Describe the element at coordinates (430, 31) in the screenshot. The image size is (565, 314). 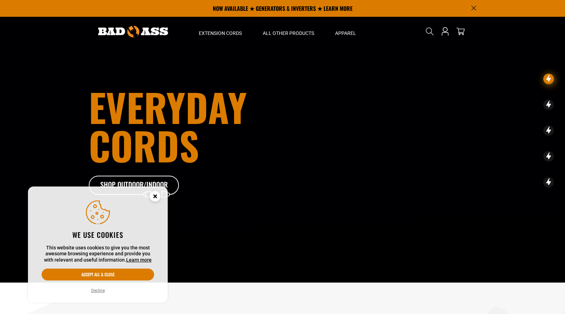
I see `summary: Search` at that location.